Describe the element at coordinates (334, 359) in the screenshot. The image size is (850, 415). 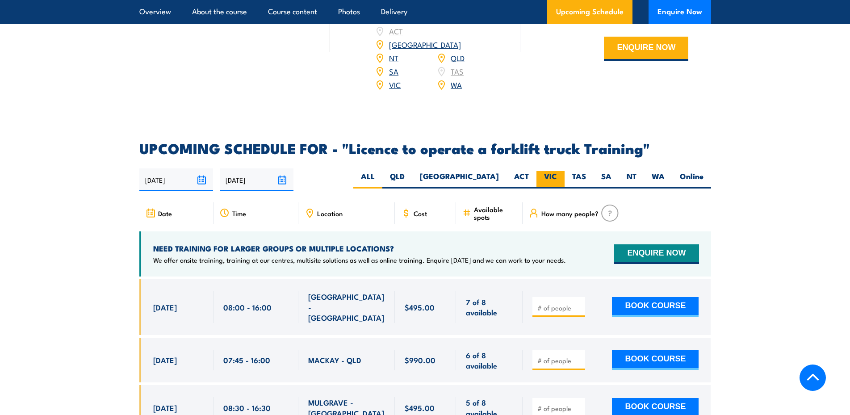
I see `span: MACKAY - QLD` at that location.